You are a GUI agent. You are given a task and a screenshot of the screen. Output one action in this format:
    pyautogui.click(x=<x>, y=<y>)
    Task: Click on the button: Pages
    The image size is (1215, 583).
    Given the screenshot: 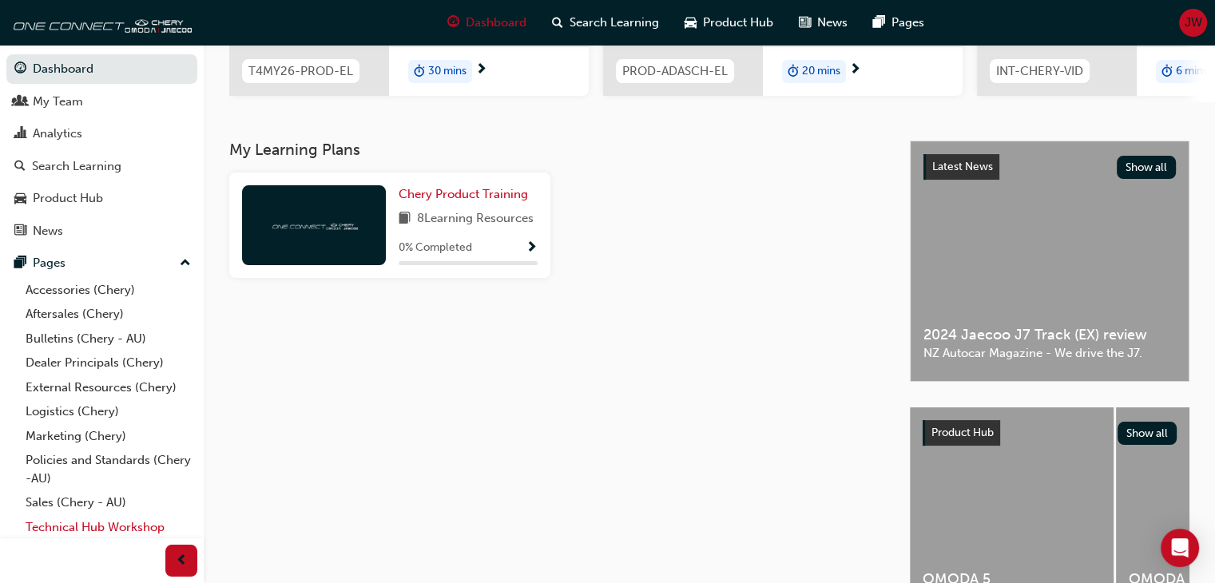 What is the action you would take?
    pyautogui.click(x=101, y=263)
    